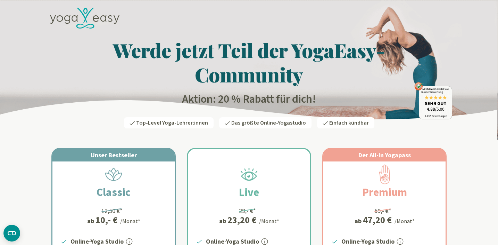 The width and height of the screenshot is (498, 245). Describe the element at coordinates (112, 210) in the screenshot. I see `div: 12,50 €*` at that location.